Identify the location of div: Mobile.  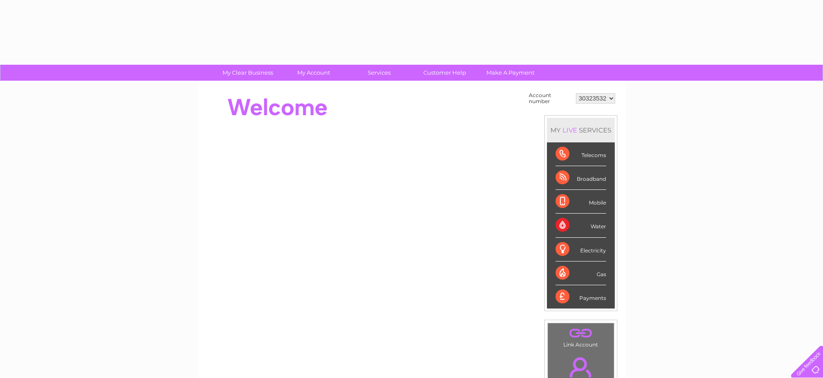
(581, 202).